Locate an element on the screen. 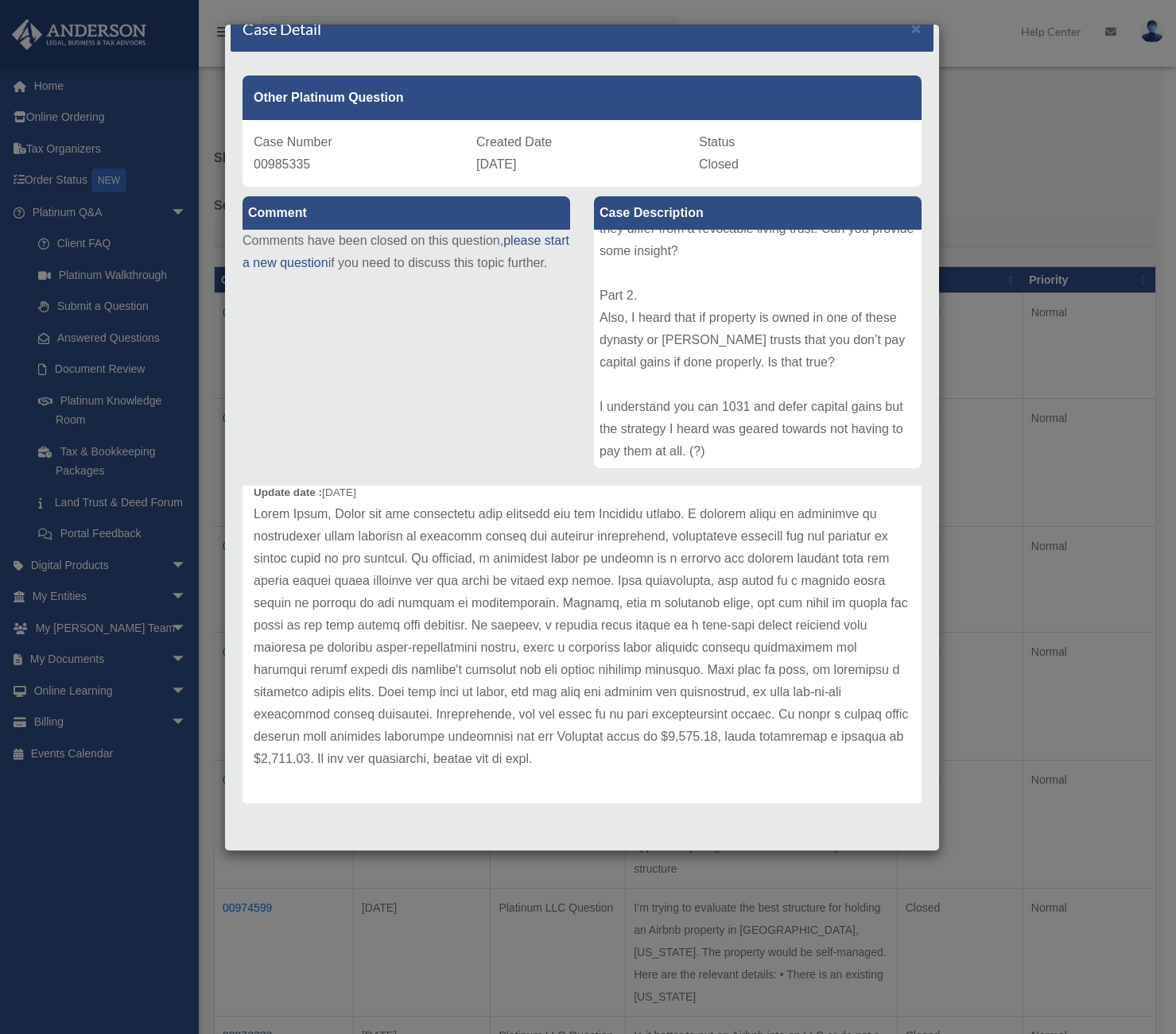 This screenshot has width=1176, height=1034. span: Case Number is located at coordinates (293, 142).